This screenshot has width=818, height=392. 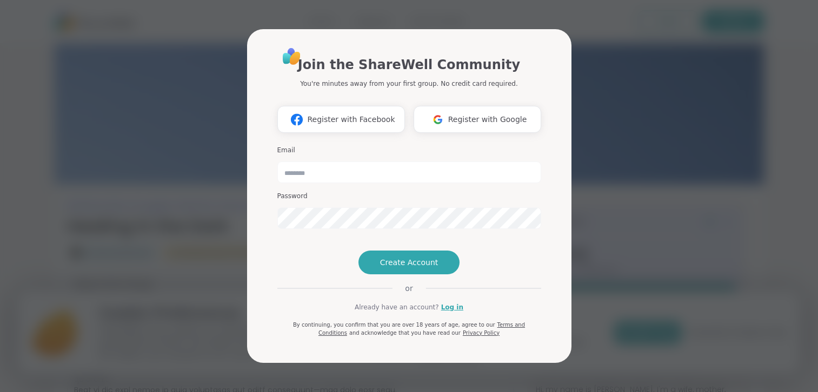 What do you see at coordinates (397, 307) in the screenshot?
I see `span: Already have an account?` at bounding box center [397, 307].